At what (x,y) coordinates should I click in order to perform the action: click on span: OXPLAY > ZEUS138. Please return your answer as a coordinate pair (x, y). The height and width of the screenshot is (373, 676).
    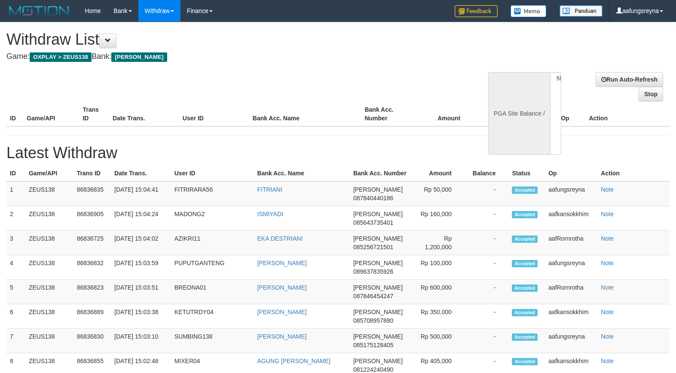
    Looking at the image, I should click on (61, 57).